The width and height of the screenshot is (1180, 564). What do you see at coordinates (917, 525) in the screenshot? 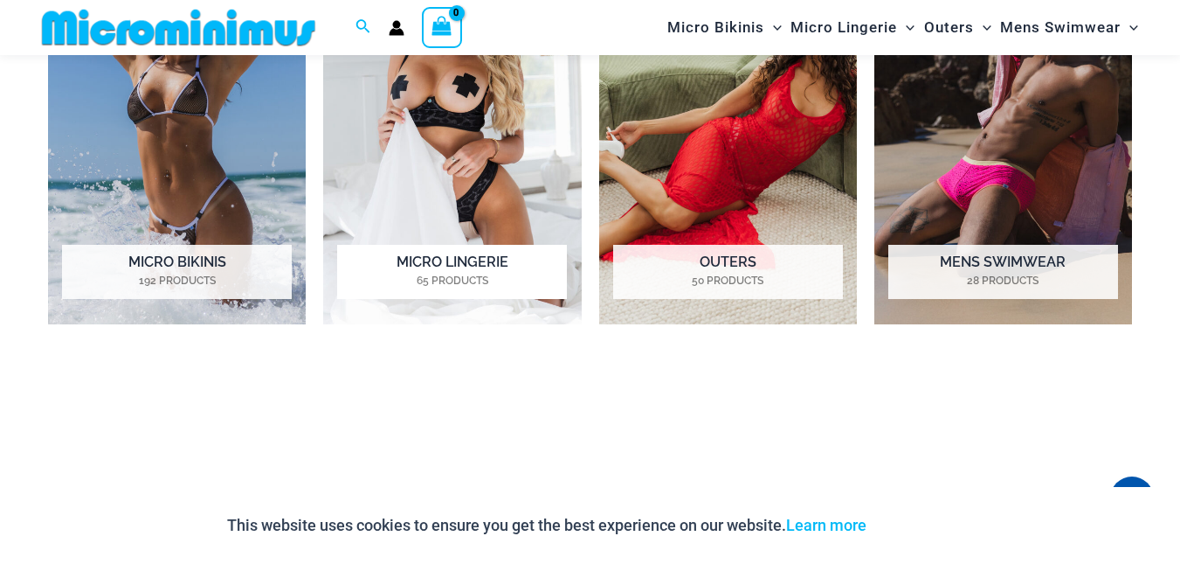
I see `button: Accept` at bounding box center [917, 525].